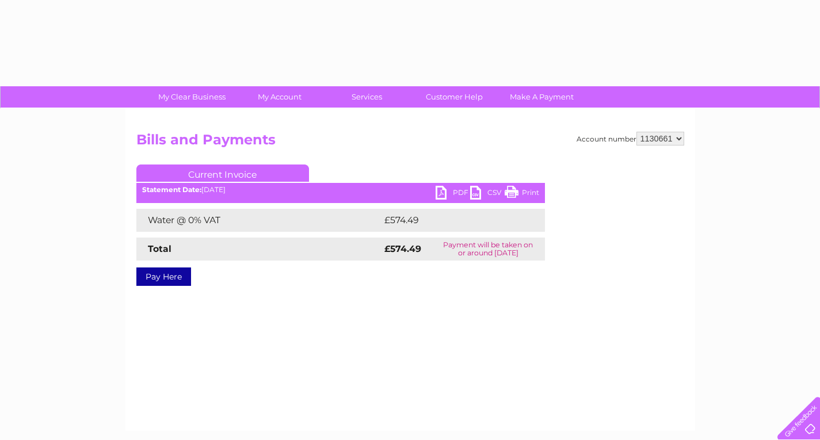 The width and height of the screenshot is (820, 440). I want to click on h2: Bills and Payments, so click(410, 143).